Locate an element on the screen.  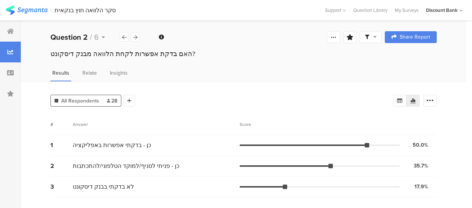
img: segmanta logo is located at coordinates (26, 10).